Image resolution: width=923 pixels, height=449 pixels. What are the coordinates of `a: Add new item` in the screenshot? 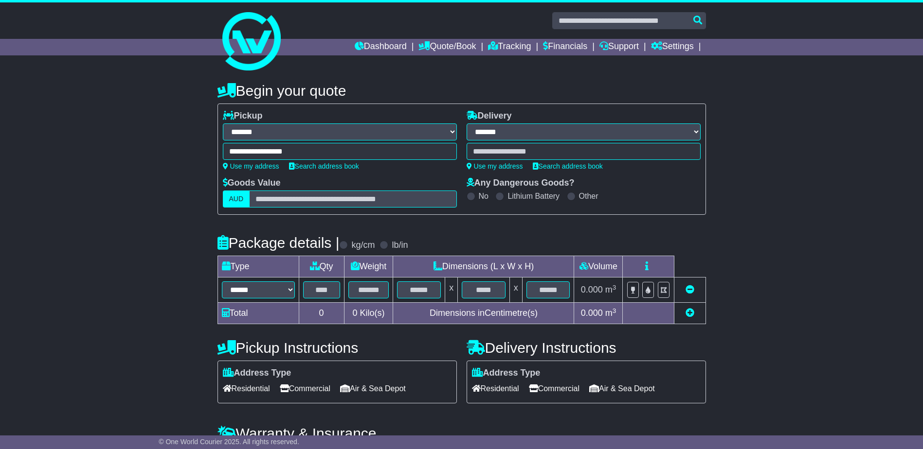 It's located at (690, 313).